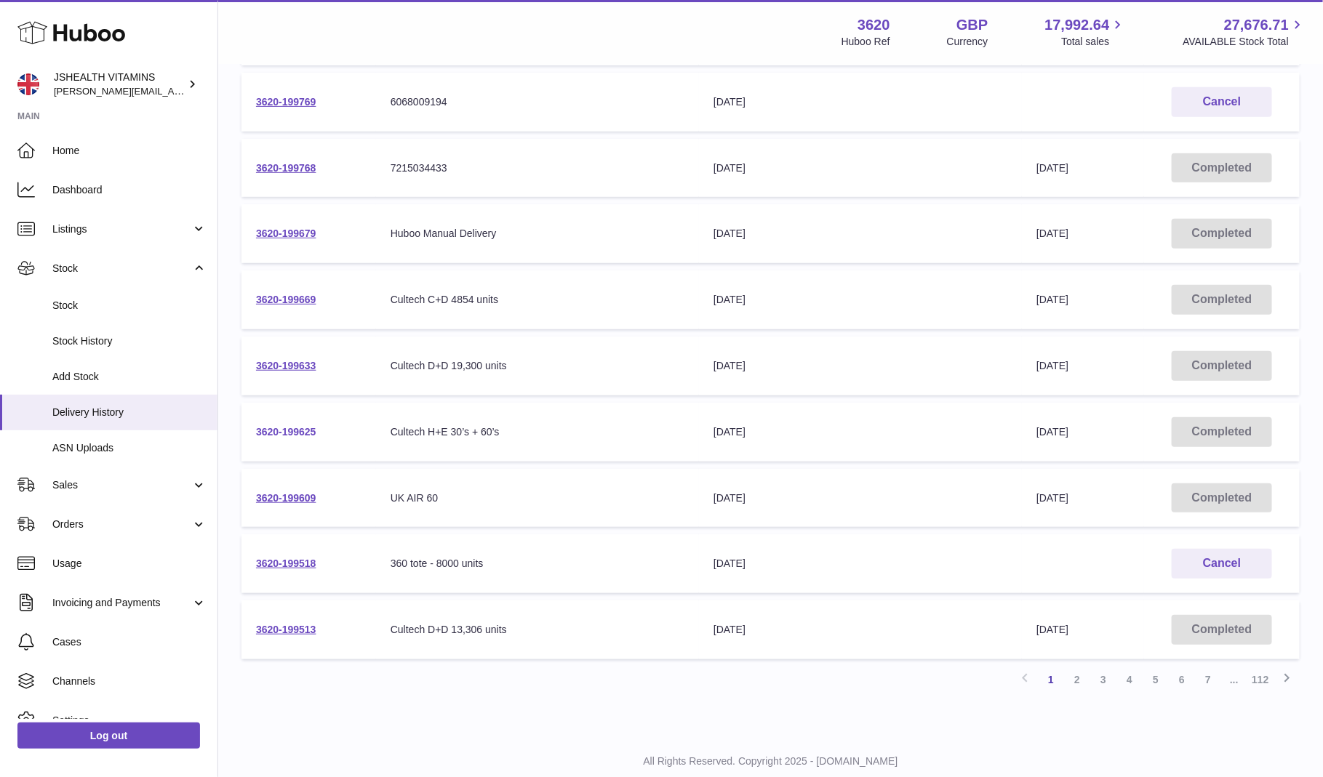 Image resolution: width=1323 pixels, height=777 pixels. What do you see at coordinates (286, 233) in the screenshot?
I see `a: 3620-199679` at bounding box center [286, 233].